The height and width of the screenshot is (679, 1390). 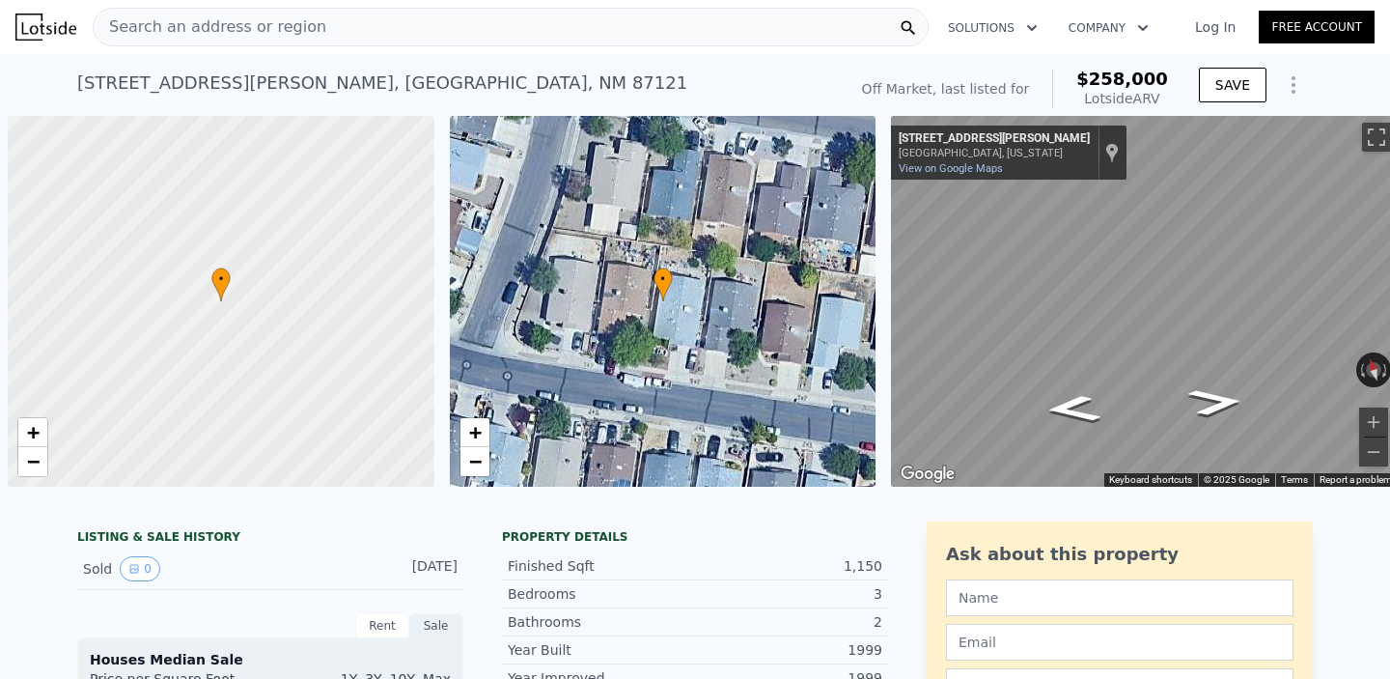 I want to click on div: 1,150, so click(x=789, y=566).